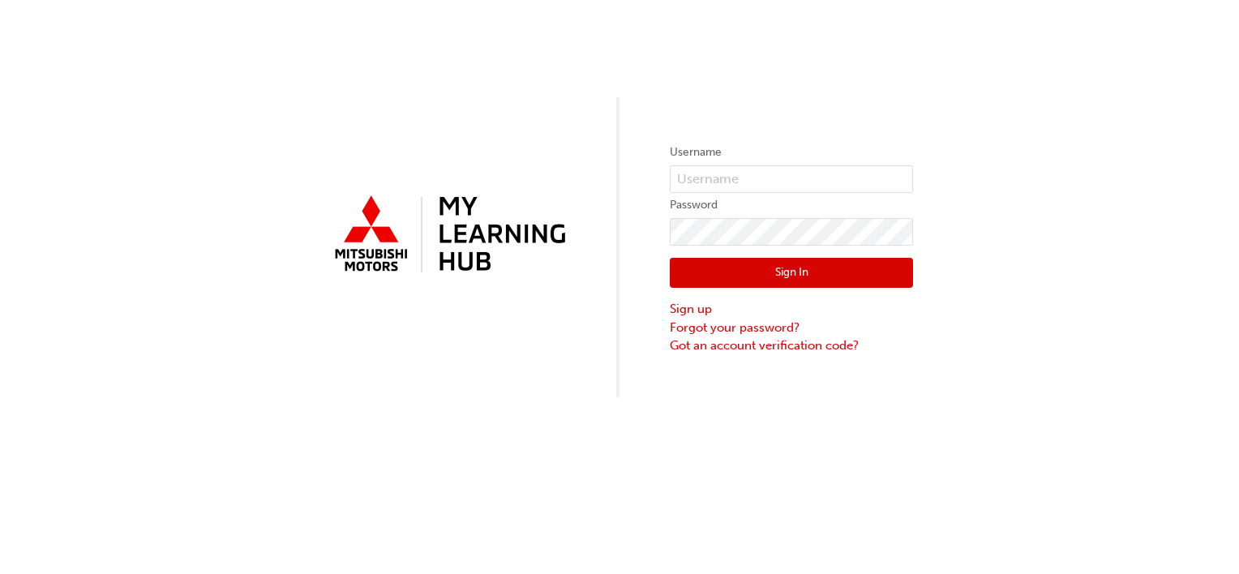  What do you see at coordinates (791, 152) in the screenshot?
I see `label: Username` at bounding box center [791, 152].